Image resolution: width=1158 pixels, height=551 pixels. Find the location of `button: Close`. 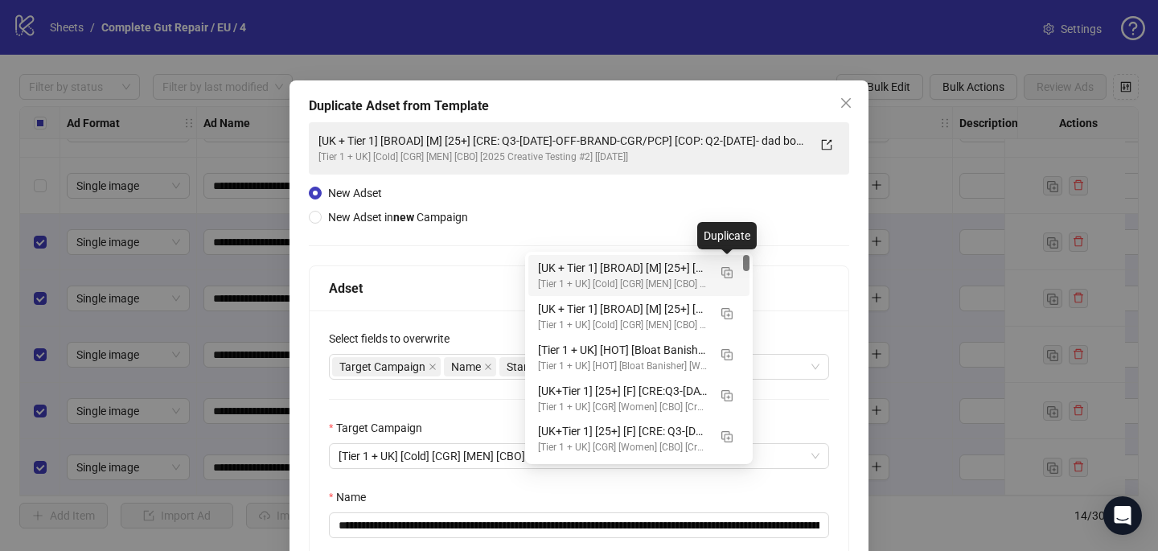

button: Close is located at coordinates (846, 103).